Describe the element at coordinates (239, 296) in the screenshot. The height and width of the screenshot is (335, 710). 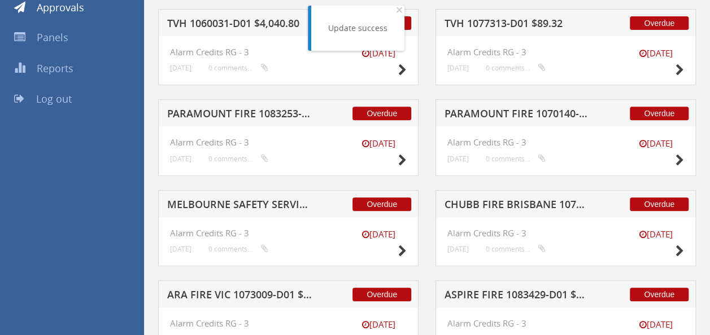
I see `h5: ARA FIRE VIC 1073009-D01 $98.16` at that location.